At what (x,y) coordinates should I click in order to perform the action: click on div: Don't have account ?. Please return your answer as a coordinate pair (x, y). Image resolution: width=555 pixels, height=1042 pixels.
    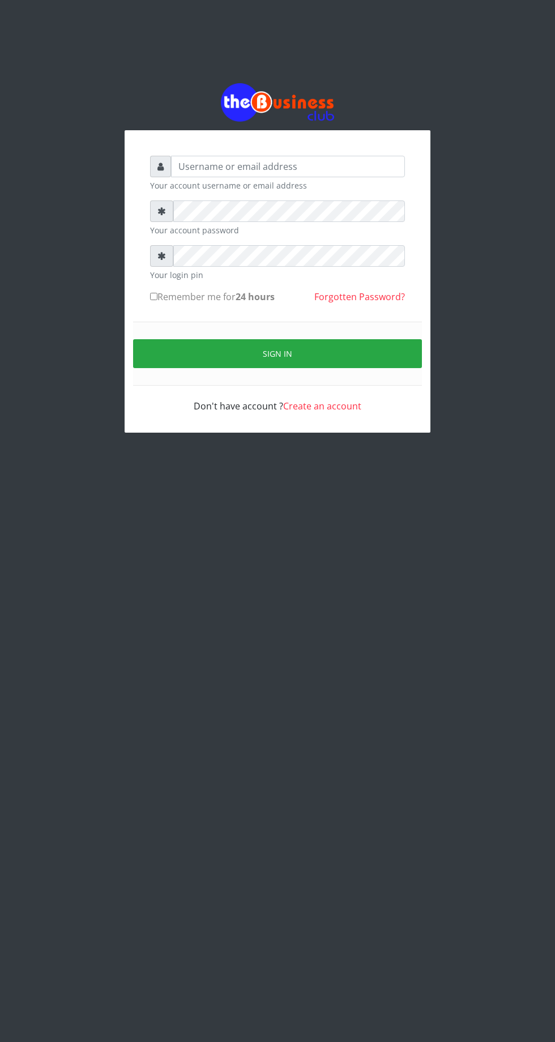
    Looking at the image, I should click on (278, 399).